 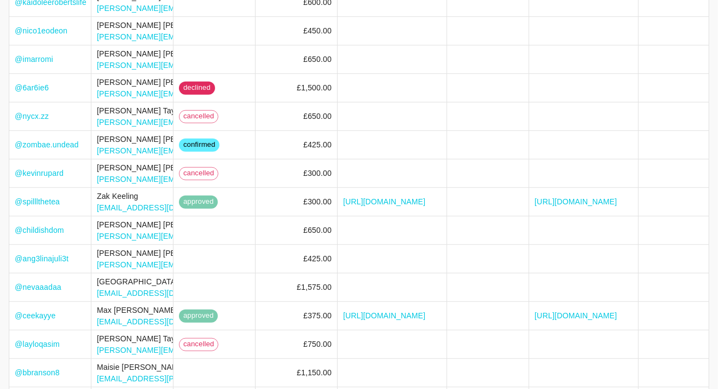 I want to click on div: Zak Keeling, so click(x=163, y=196).